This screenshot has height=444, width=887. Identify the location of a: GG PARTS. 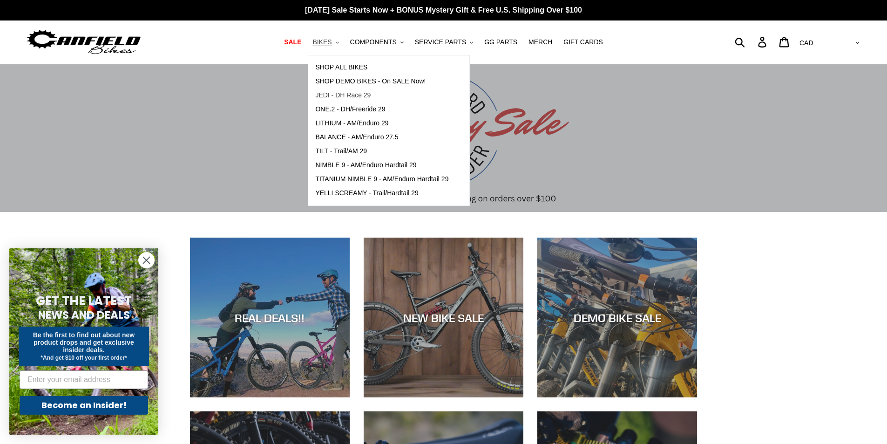
(501, 42).